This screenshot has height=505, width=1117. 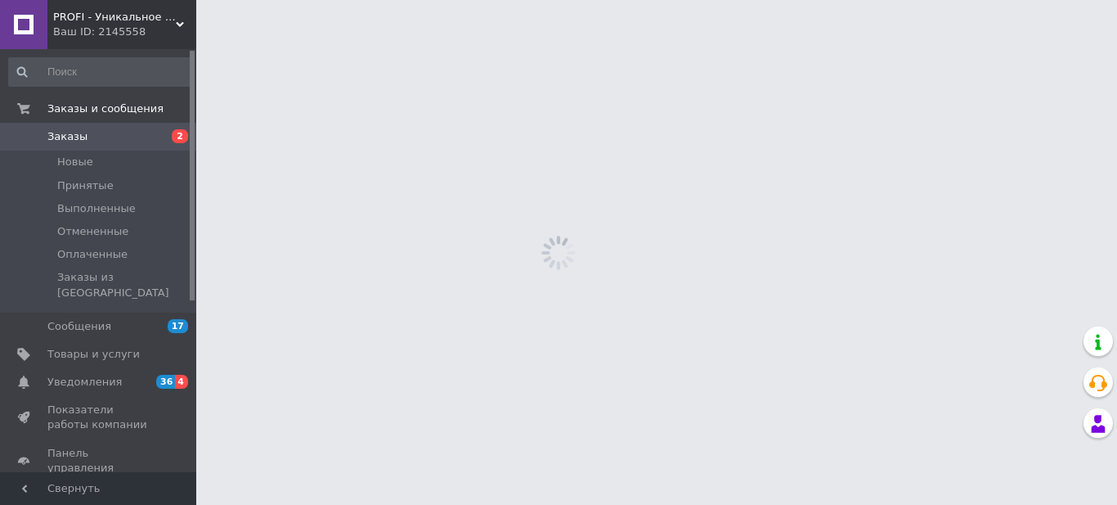 I want to click on span: Показатели работы компании, so click(x=99, y=417).